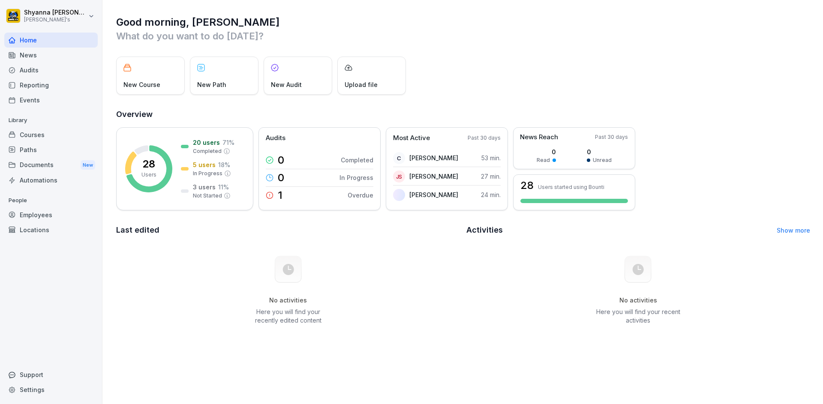 The image size is (823, 404). What do you see at coordinates (51, 70) in the screenshot?
I see `div: Audits` at bounding box center [51, 70].